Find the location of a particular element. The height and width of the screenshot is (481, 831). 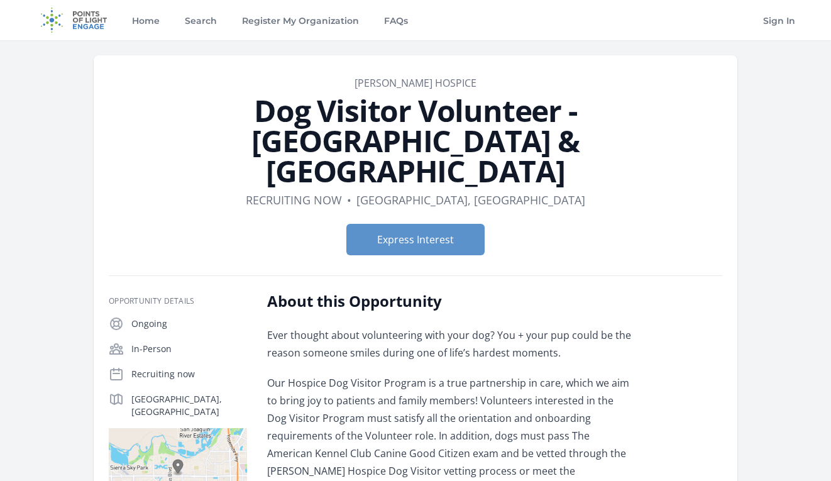

button: Express Interest is located at coordinates (416, 240).